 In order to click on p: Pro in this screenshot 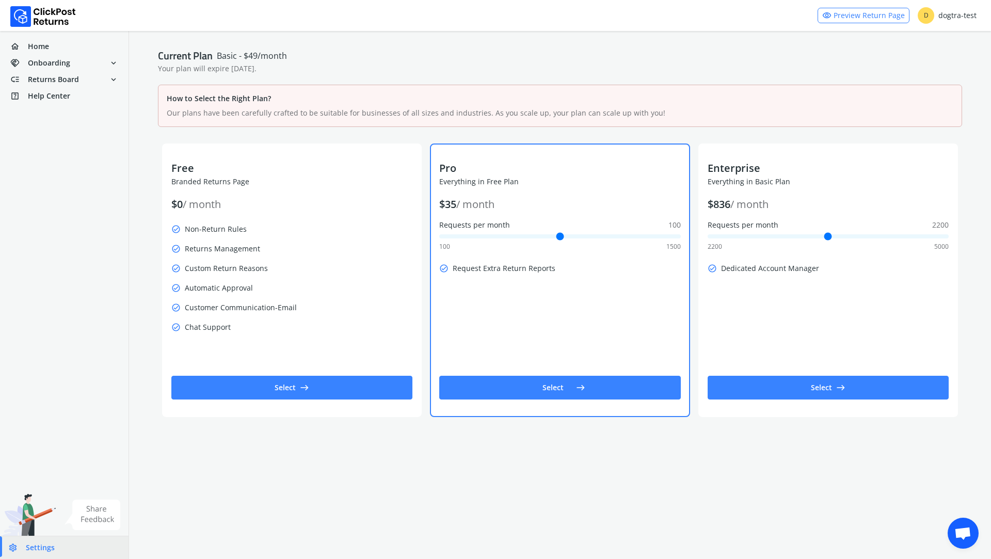, I will do `click(560, 168)`.